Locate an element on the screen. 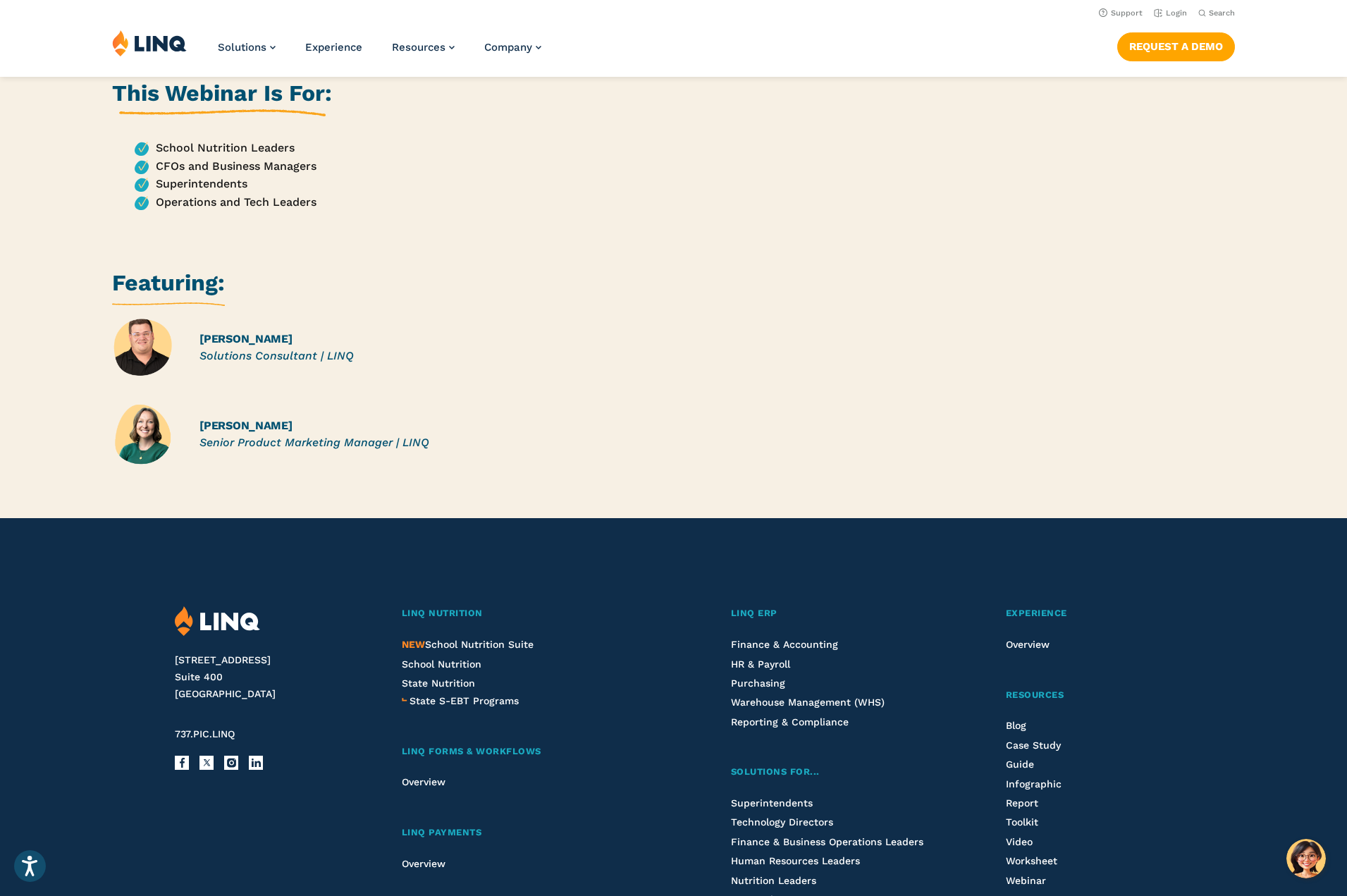 The image size is (1347, 896). a: HR & Payroll is located at coordinates (761, 664).